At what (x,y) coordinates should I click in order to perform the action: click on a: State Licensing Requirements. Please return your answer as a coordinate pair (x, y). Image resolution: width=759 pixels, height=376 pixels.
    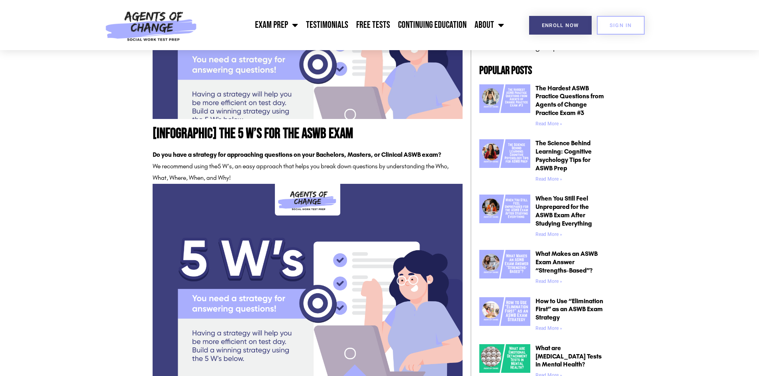
    Looking at the image, I should click on (538, 47).